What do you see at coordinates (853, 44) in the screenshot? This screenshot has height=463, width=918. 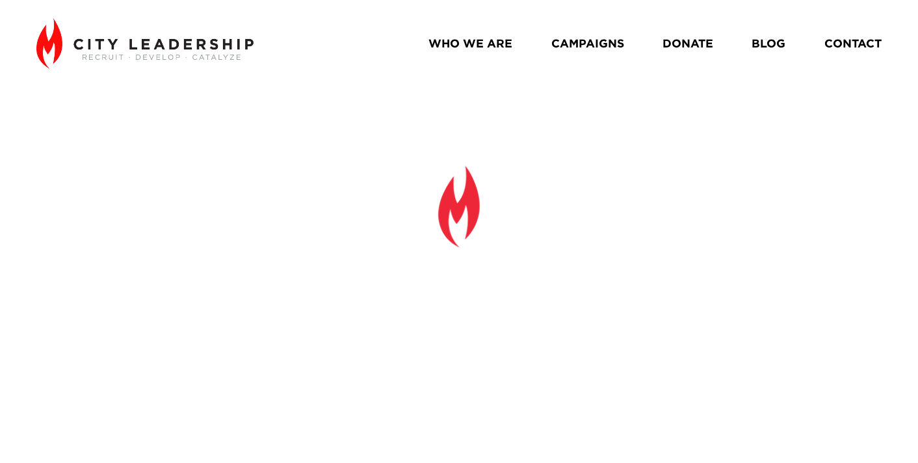 I see `a: CONTACT` at bounding box center [853, 44].